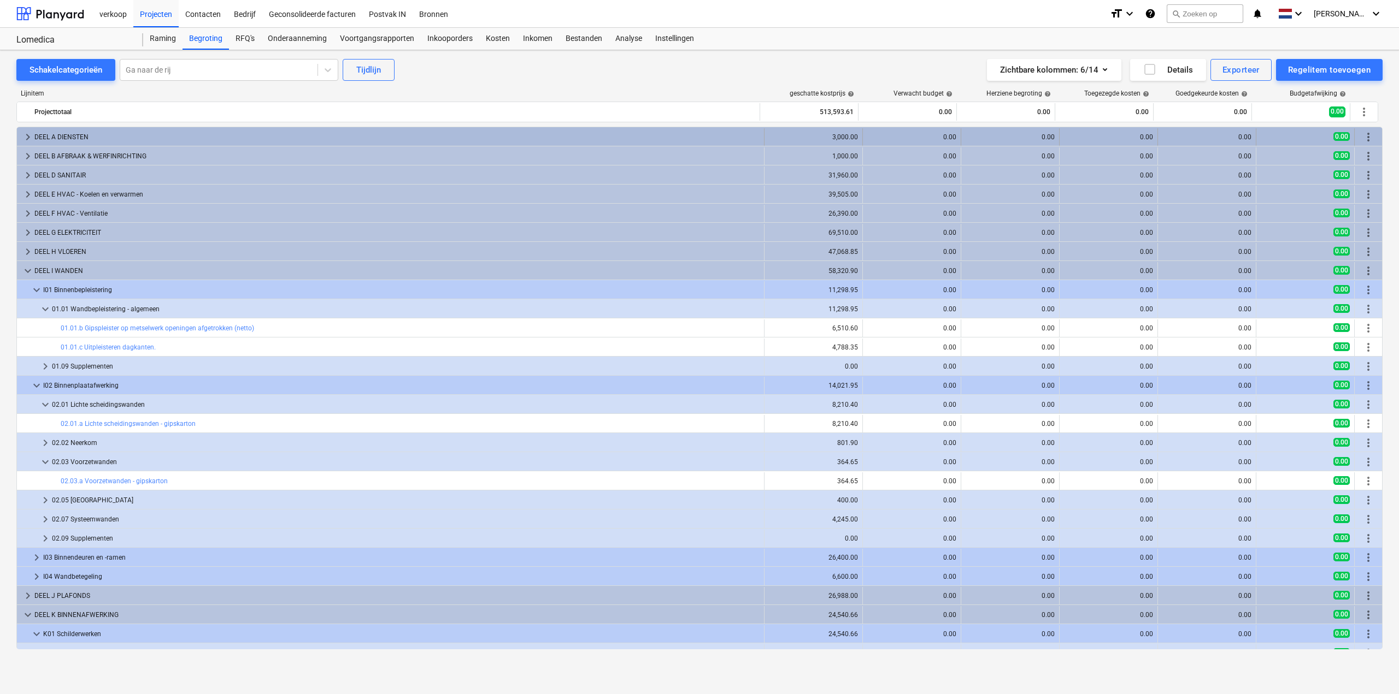  Describe the element at coordinates (388, 93) in the screenshot. I see `div: Lijnitem` at that location.